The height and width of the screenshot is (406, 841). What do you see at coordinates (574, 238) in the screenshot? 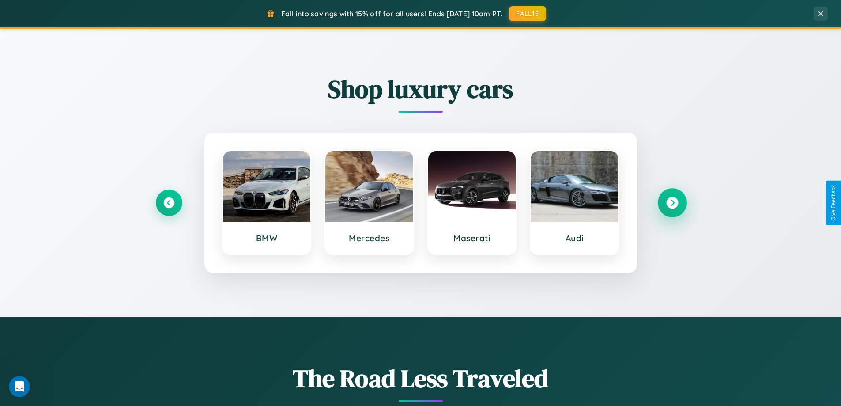
I see `h3: Audi` at bounding box center [574, 238].